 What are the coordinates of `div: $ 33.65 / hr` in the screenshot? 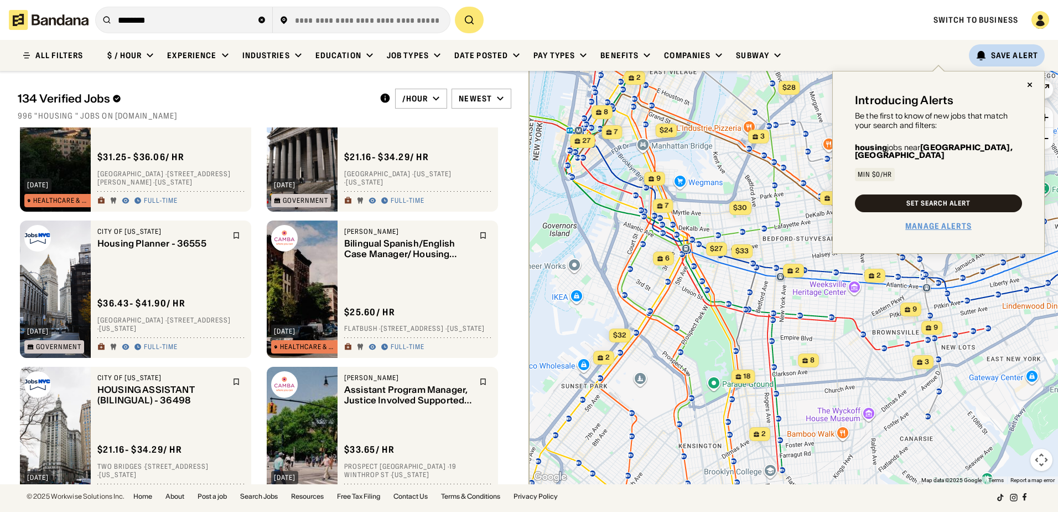 It's located at (369, 449).